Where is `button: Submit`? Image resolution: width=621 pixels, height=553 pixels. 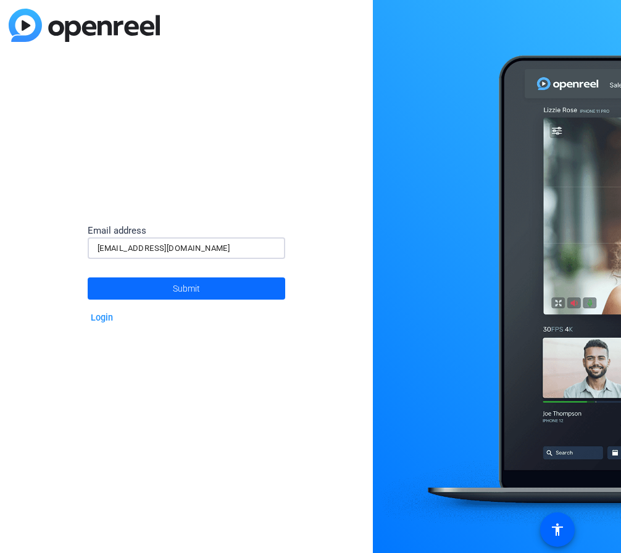 button: Submit is located at coordinates (186, 289).